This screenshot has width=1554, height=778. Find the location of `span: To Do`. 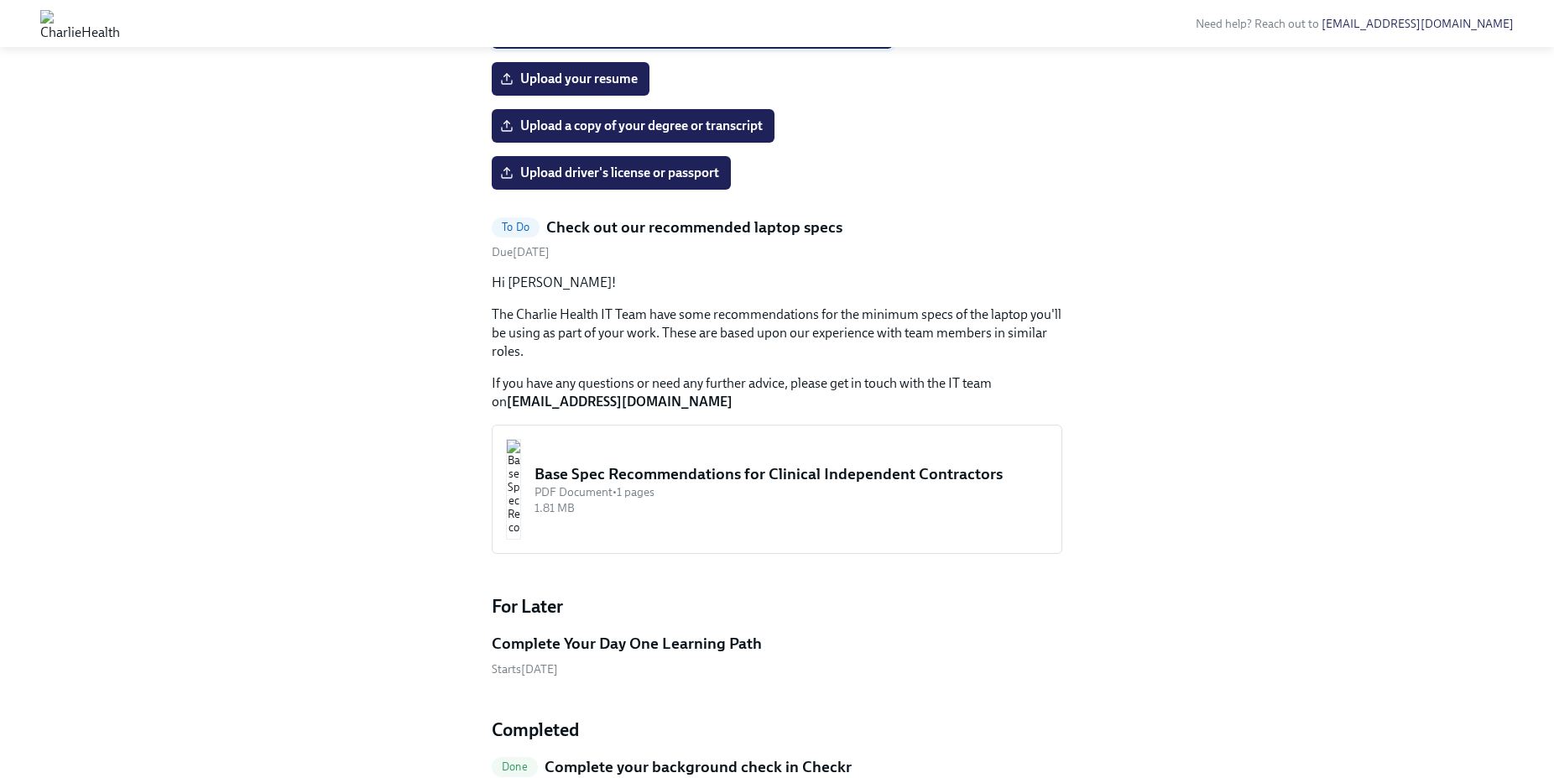

span: To Do is located at coordinates (515, 227).